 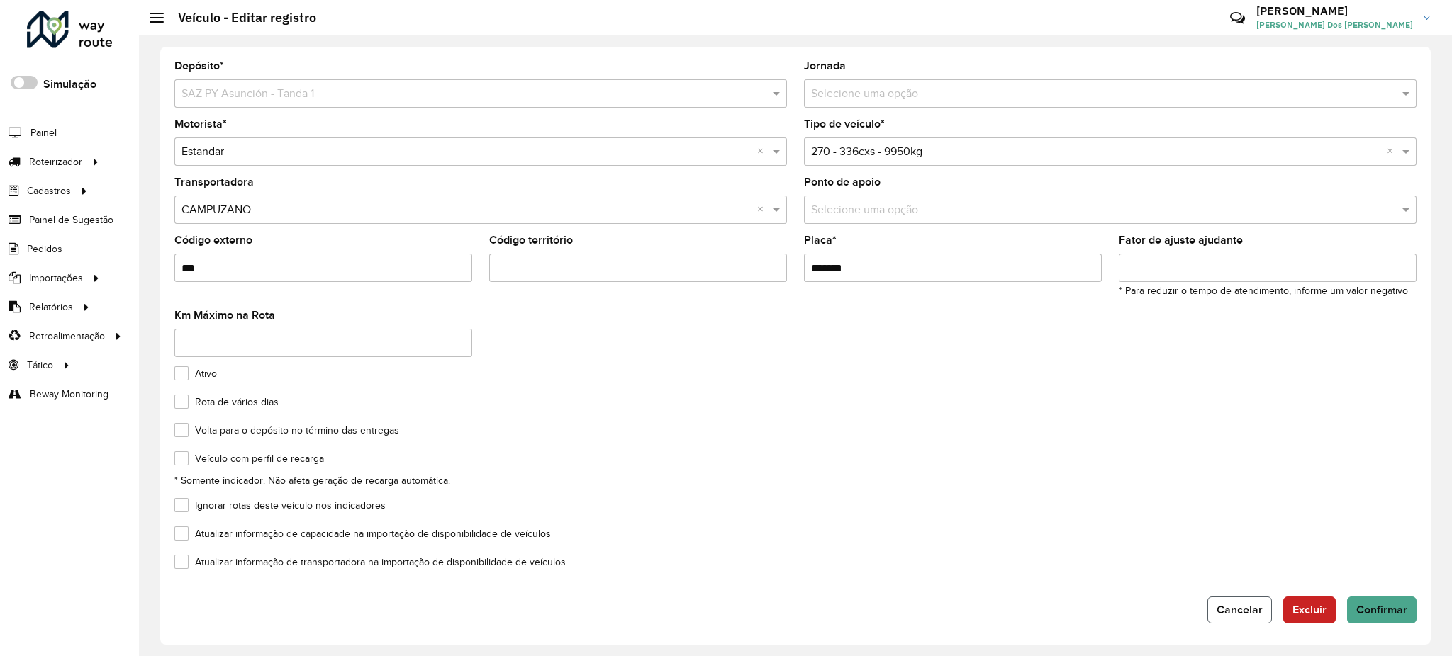 I want to click on button: Confirmar, so click(x=1381, y=610).